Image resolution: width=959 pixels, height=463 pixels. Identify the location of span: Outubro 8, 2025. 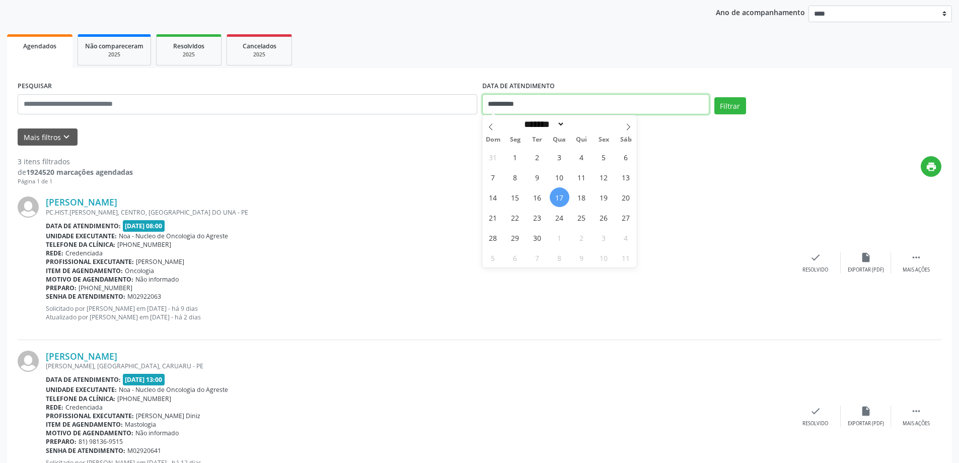
(559, 257).